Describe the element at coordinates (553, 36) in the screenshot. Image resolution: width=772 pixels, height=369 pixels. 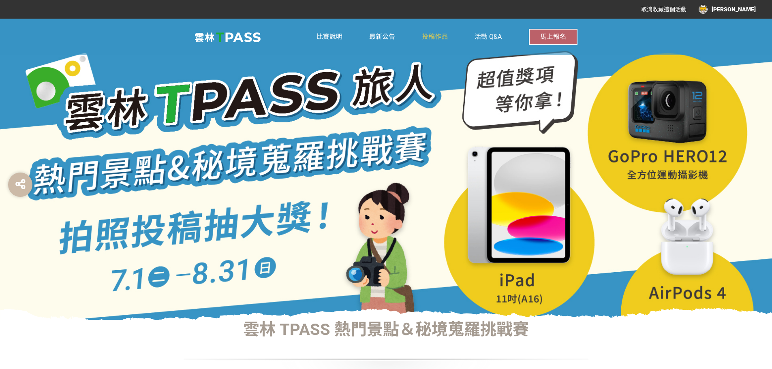
I see `span: 馬上報名` at that location.